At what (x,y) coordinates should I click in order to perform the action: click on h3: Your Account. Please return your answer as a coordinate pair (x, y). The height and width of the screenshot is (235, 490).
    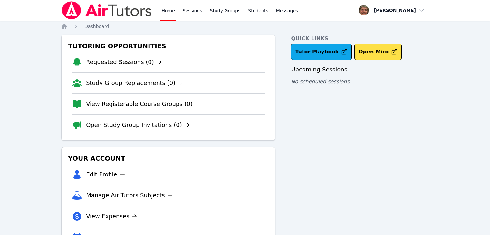
    Looking at the image, I should click on (168, 158).